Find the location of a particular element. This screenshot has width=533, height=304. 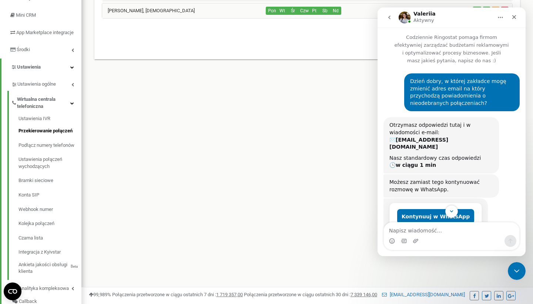

div: Kontynuuj w WhatsApp is located at coordinates (58, 208).